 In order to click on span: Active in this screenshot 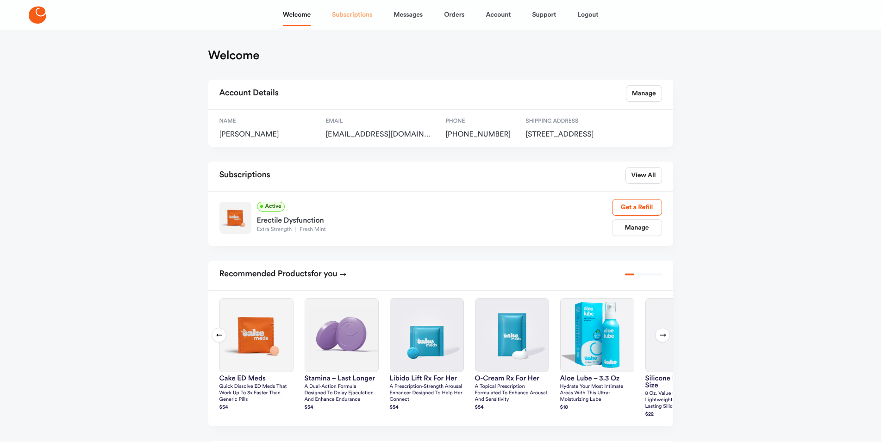, I will do `click(271, 207)`.